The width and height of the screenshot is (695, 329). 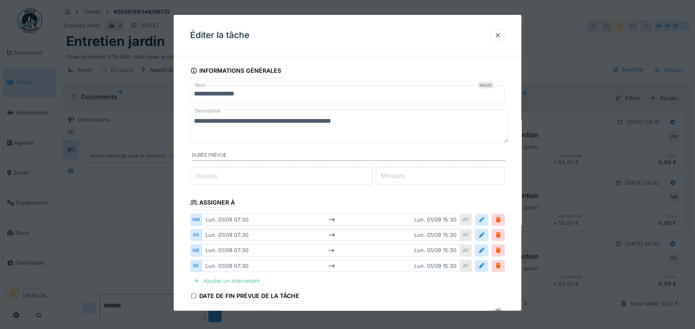 What do you see at coordinates (485, 85) in the screenshot?
I see `div: Requis` at bounding box center [485, 85].